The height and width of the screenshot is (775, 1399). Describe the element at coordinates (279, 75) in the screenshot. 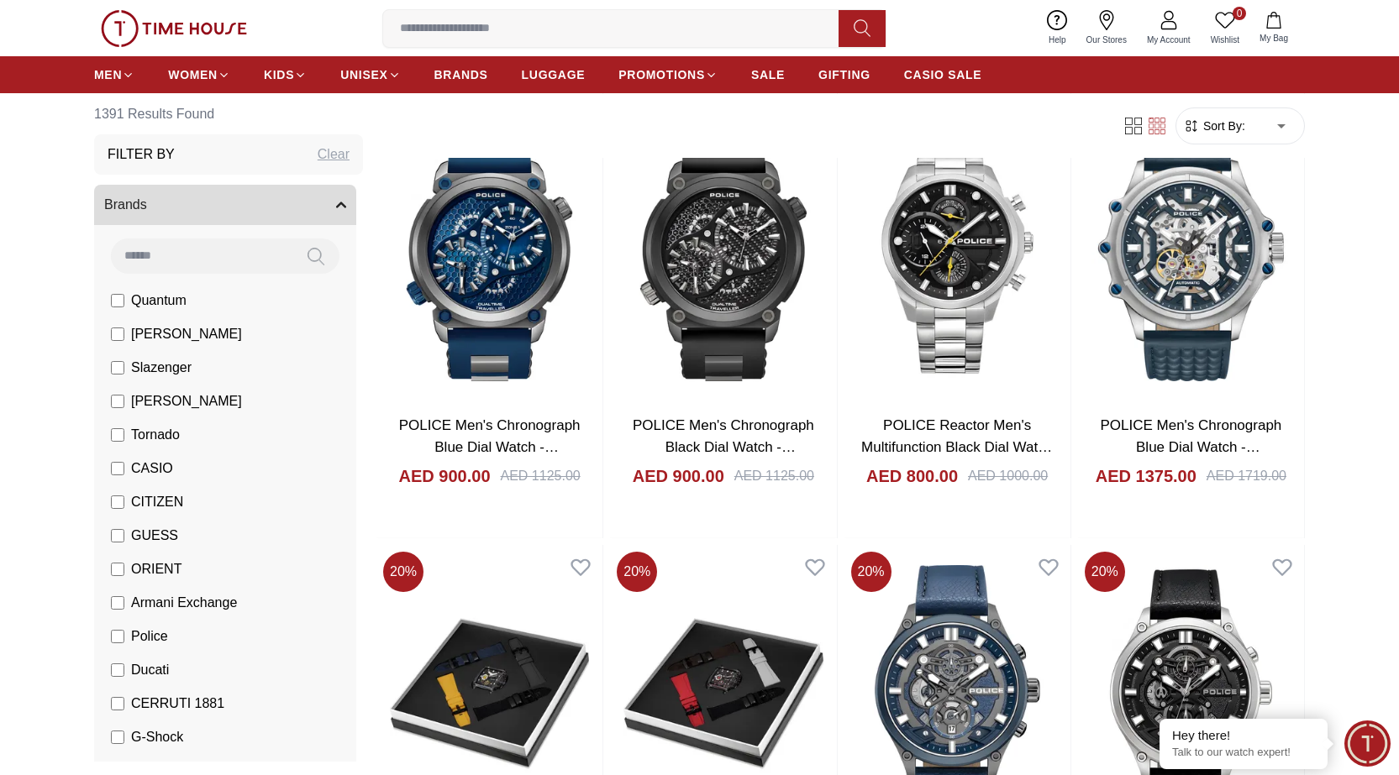

I see `span: KIDS` at that location.